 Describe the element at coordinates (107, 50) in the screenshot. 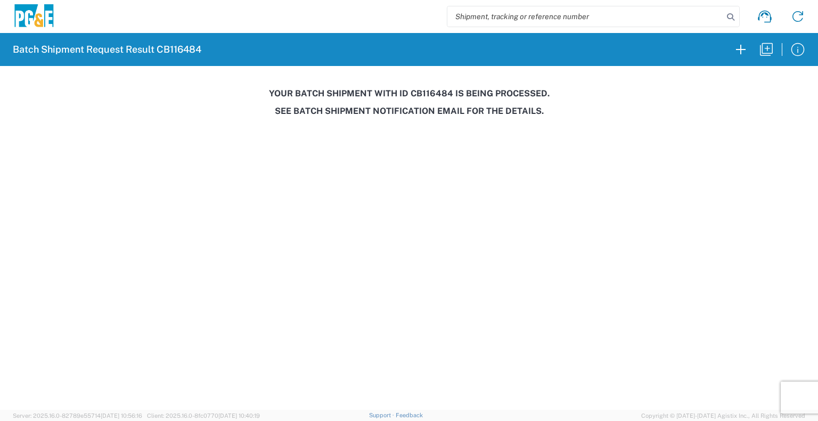

I see `h2: Batch Shipment Request Result CB116484` at that location.